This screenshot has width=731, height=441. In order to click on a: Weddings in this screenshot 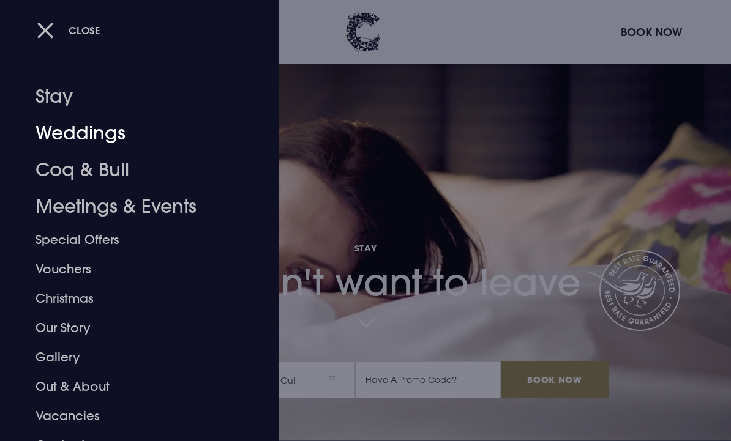, I will do `click(131, 133)`.